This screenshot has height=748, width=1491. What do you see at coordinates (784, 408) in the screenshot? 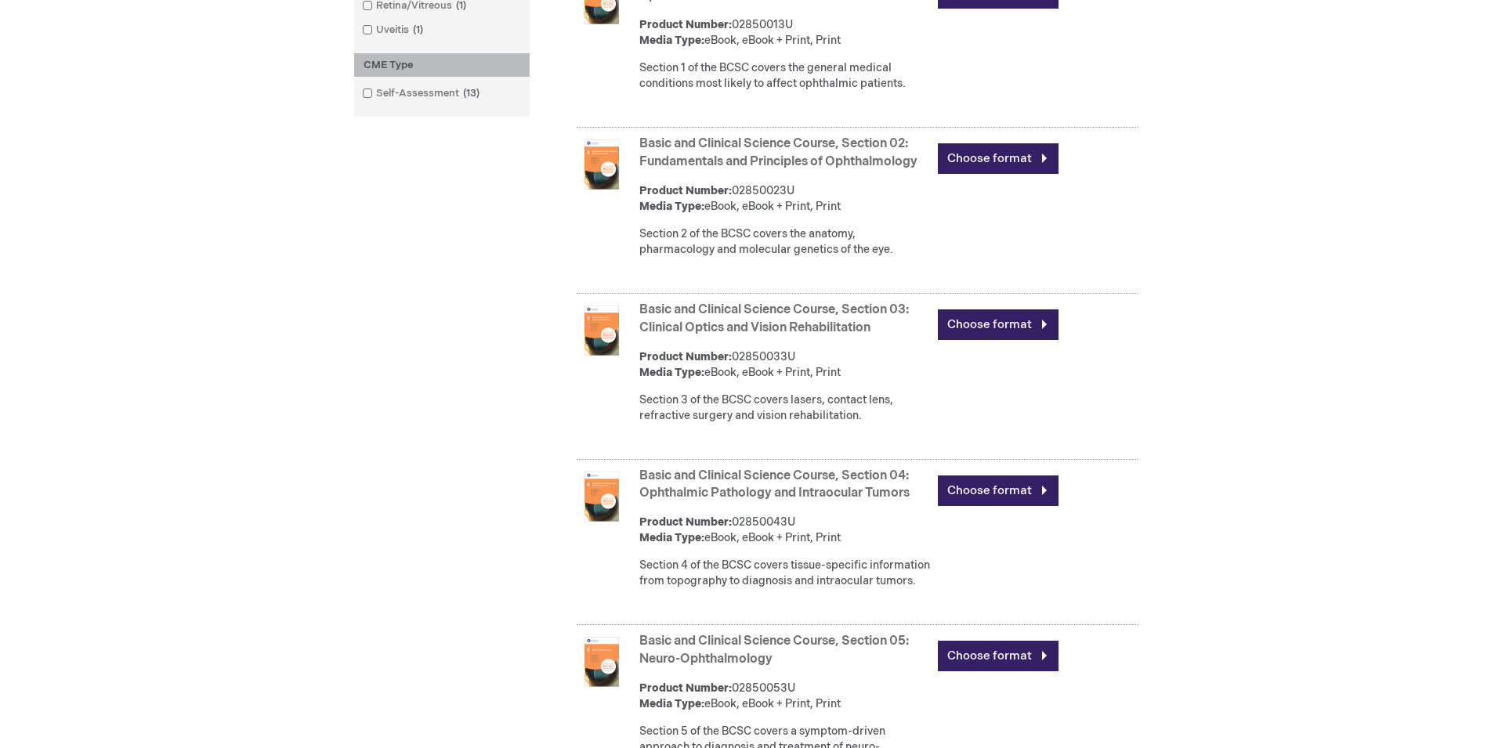
I see `div: Section 3 of the BCSC covers lasers, contact lens, refractive surgery and vision rehabilitation.` at bounding box center [784, 408].